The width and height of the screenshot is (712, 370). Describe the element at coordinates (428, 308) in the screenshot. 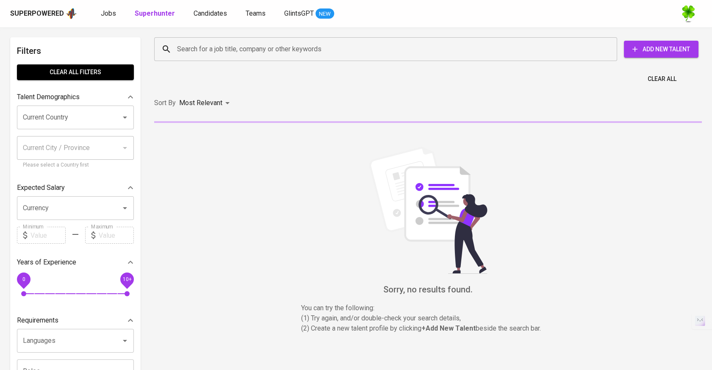

I see `p: You can try the following :` at that location.